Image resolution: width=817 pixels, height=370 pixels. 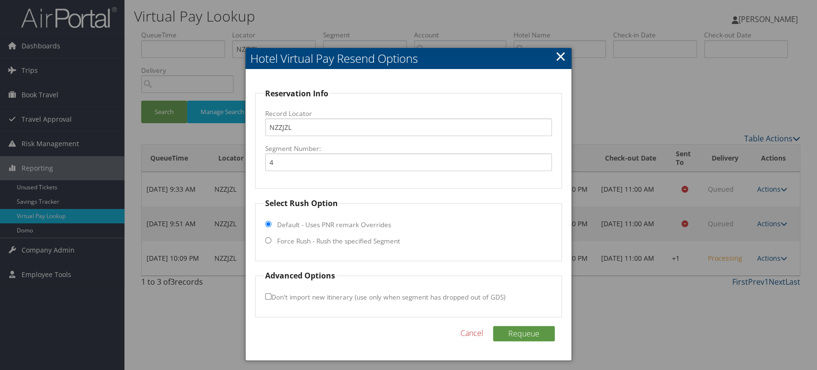 What do you see at coordinates (385, 296) in the screenshot?
I see `label: Don't import new itinerary (use only when segment has dropped out of GDS)` at bounding box center [385, 296].